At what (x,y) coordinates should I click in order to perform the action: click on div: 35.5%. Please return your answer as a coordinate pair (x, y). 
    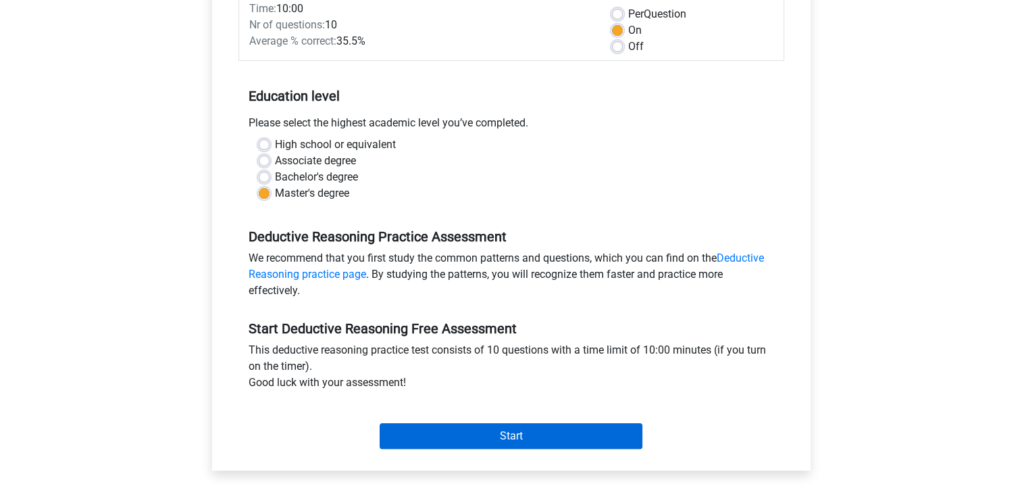
    Looking at the image, I should click on (420, 41).